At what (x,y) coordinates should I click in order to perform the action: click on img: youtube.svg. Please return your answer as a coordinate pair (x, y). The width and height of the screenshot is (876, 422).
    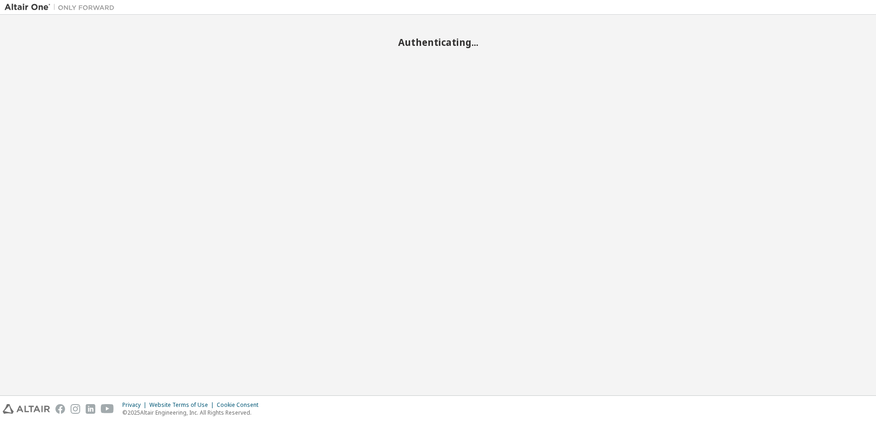
    Looking at the image, I should click on (107, 408).